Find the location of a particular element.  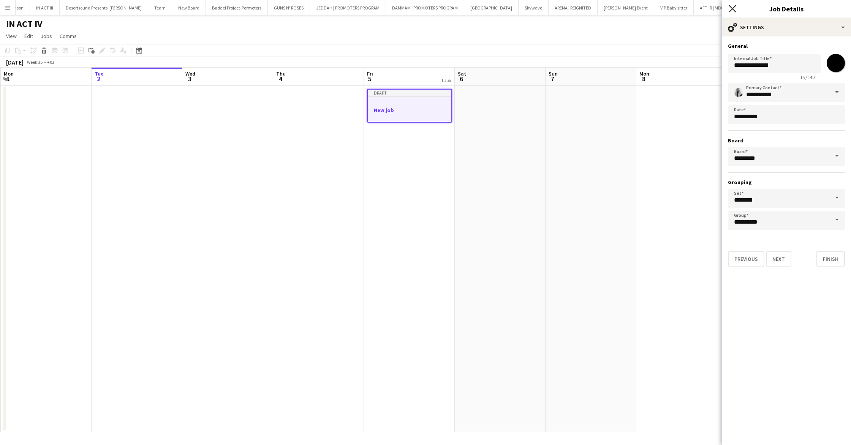

div: Draft is located at coordinates (410, 93).